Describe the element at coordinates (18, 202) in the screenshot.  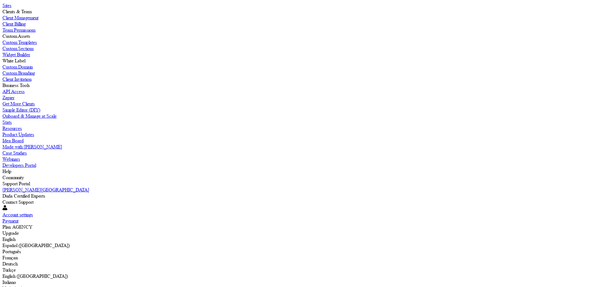
I see `label: Contact Support` at that location.